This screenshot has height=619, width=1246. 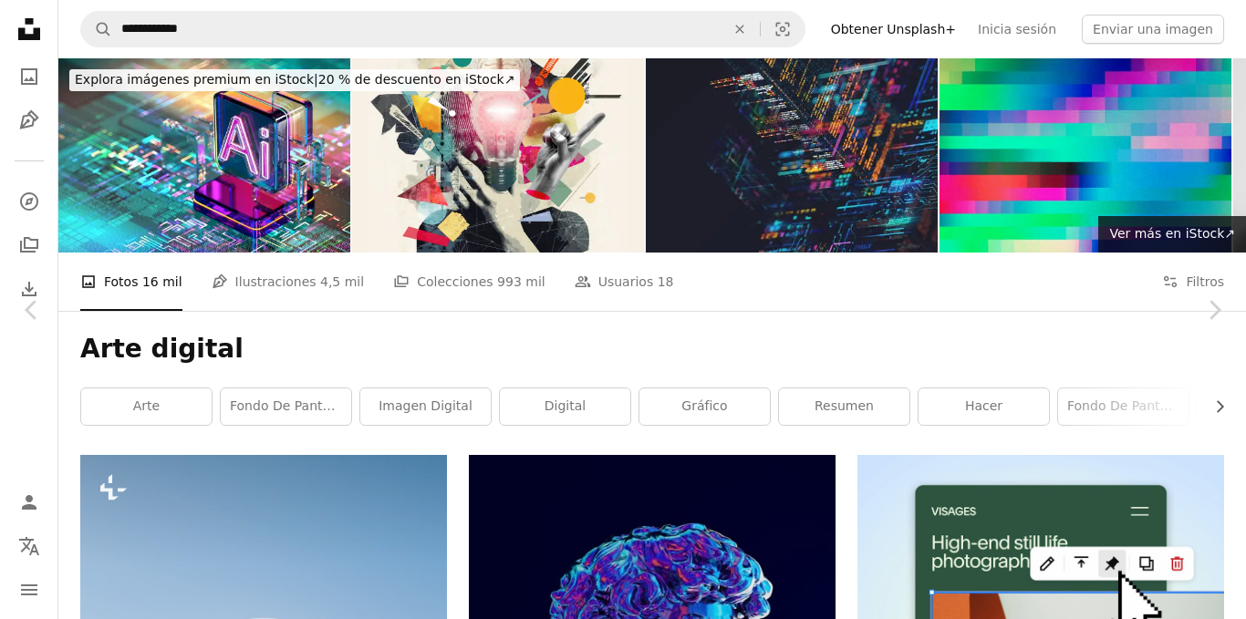 I want to click on span: 4,5 mil, so click(x=342, y=282).